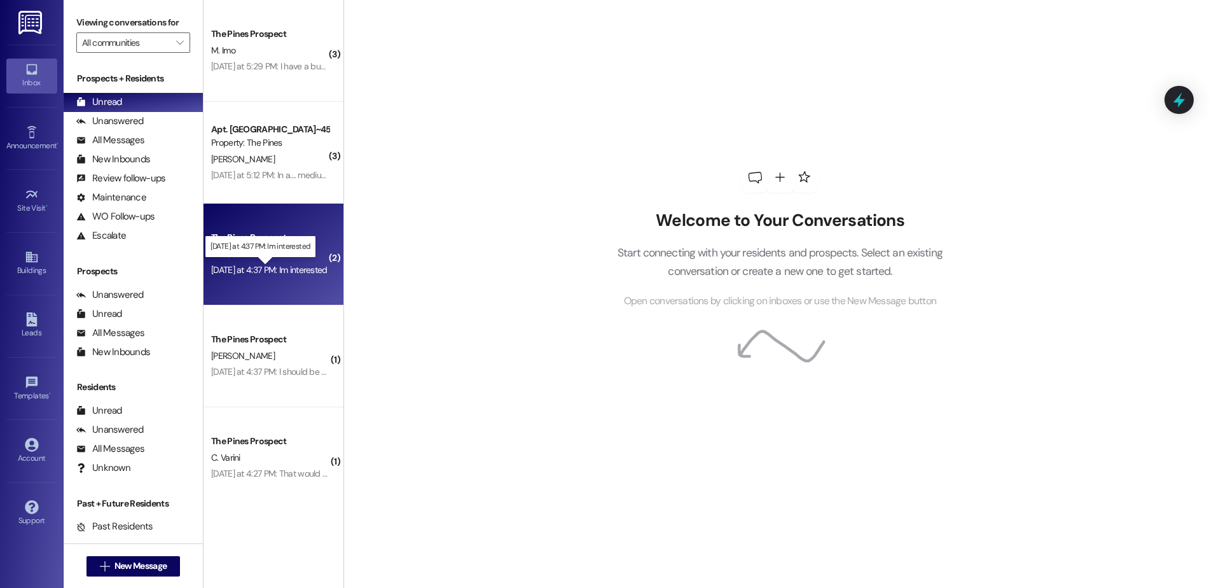  I want to click on span: New Message, so click(141, 565).